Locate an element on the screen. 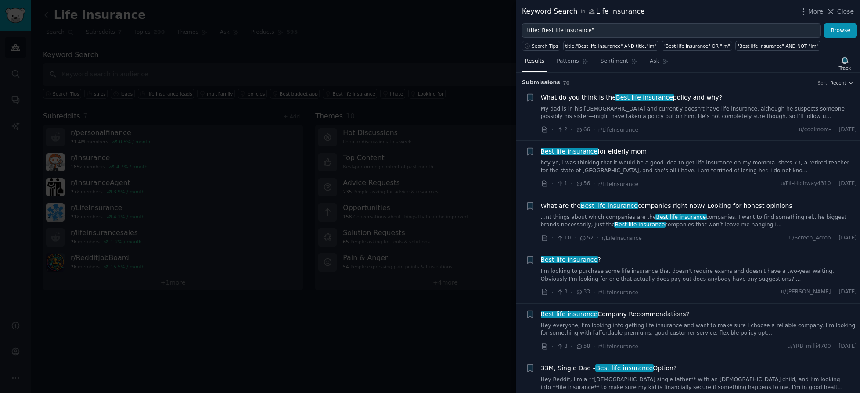 The width and height of the screenshot is (860, 393). a: Best life insurance? is located at coordinates (571, 260).